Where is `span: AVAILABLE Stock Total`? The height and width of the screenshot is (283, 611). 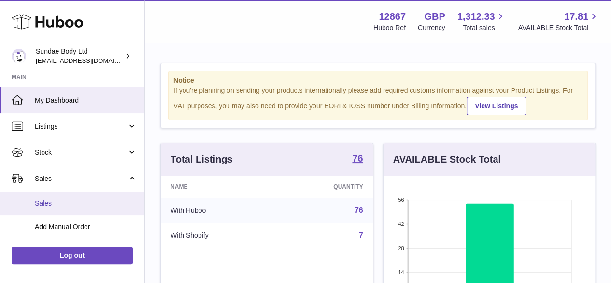
span: AVAILABLE Stock Total is located at coordinates (558, 28).